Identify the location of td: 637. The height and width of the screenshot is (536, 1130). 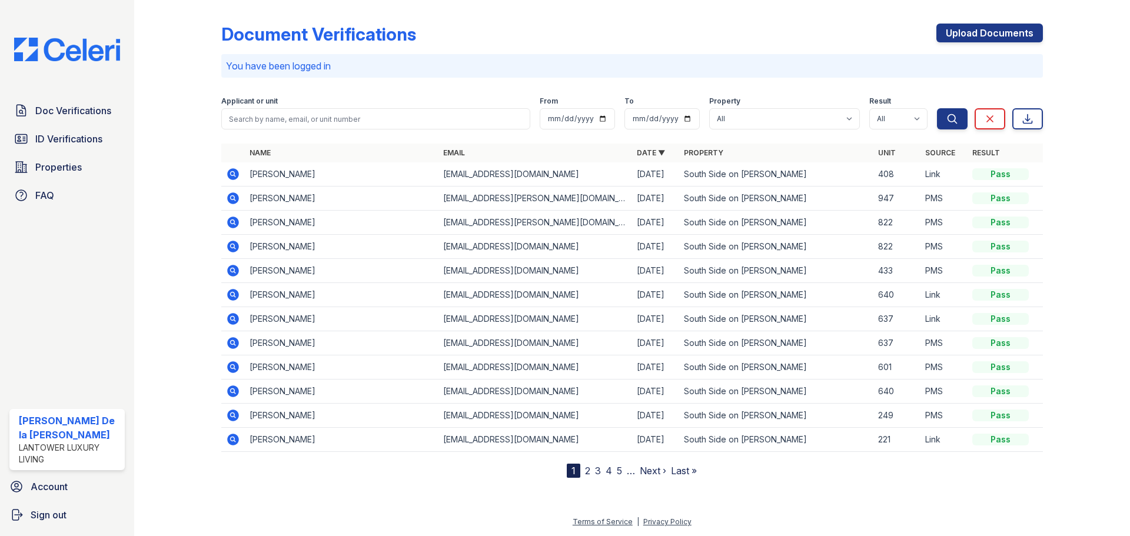
(897, 319).